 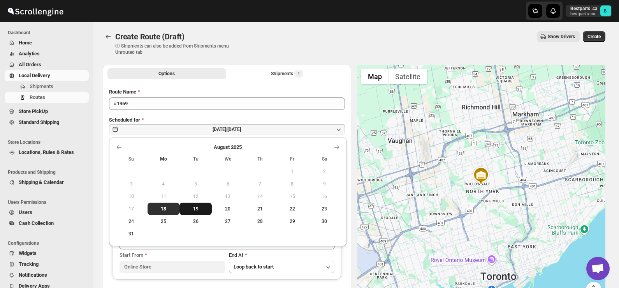 What do you see at coordinates (167, 74) in the screenshot?
I see `button: All Route Options` at bounding box center [167, 74].